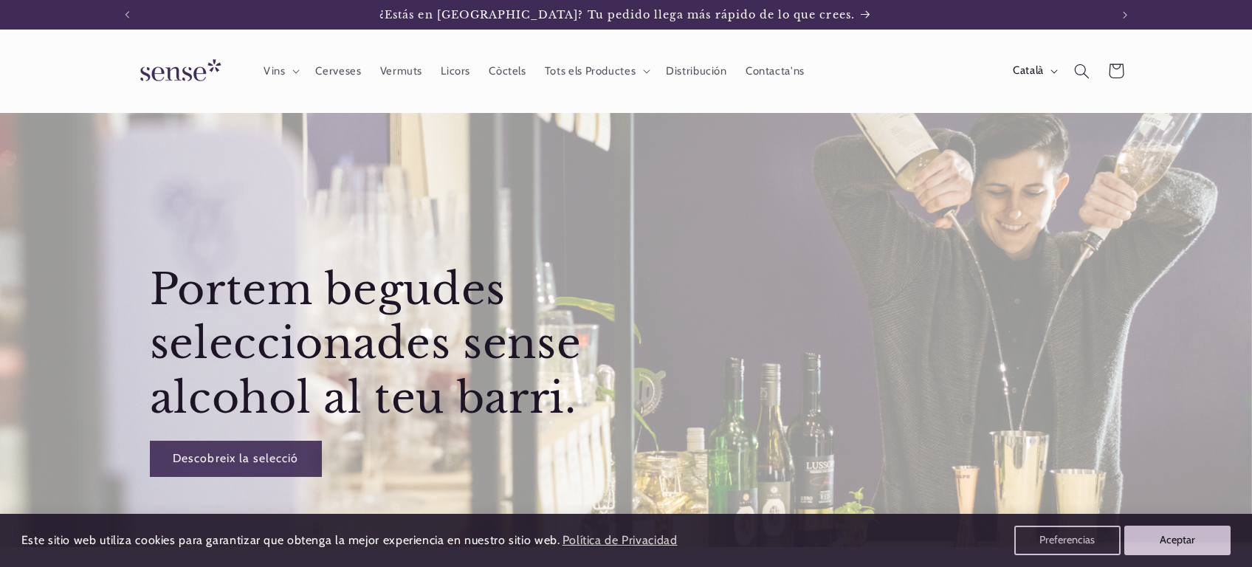 This screenshot has width=1252, height=567. Describe the element at coordinates (1028, 71) in the screenshot. I see `span: Català` at that location.